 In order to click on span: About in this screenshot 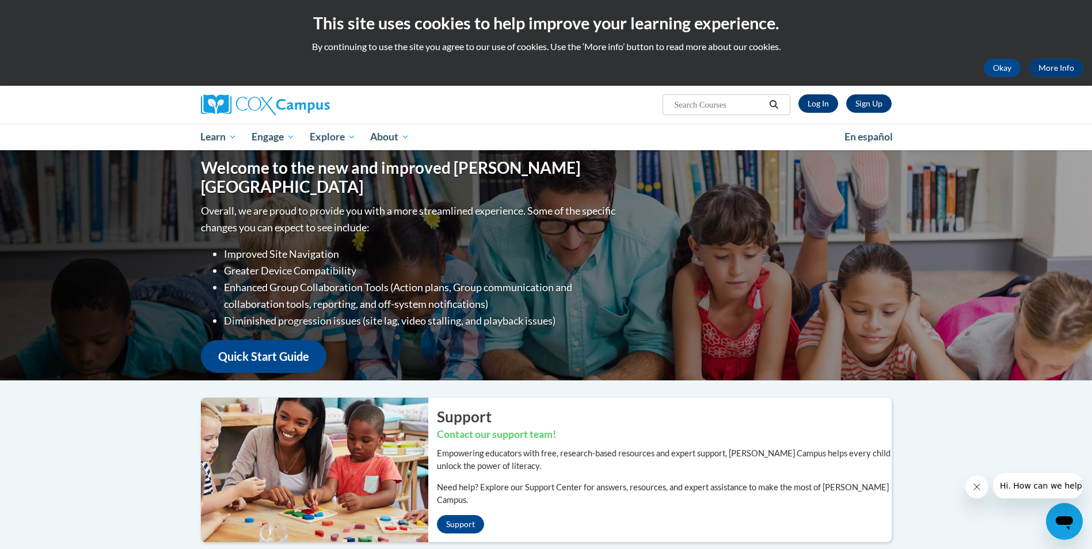, I will do `click(390, 137)`.